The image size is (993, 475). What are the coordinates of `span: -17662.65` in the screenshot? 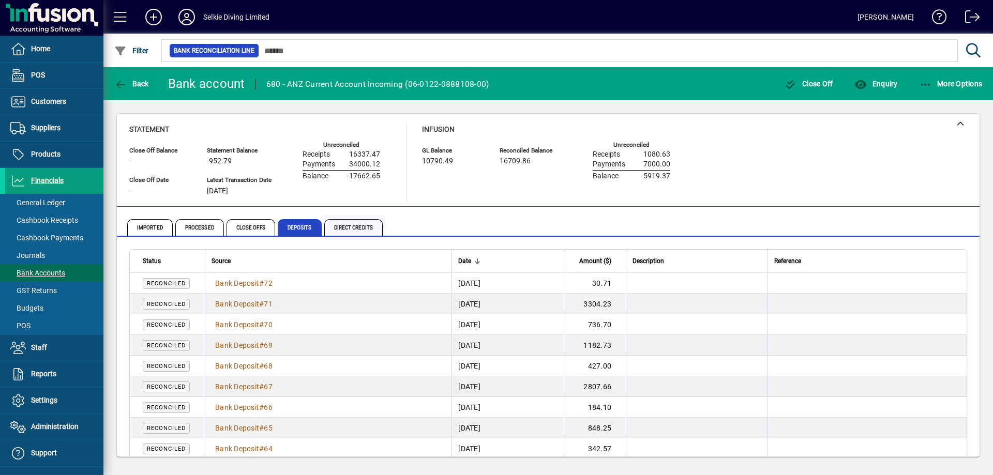 It's located at (364, 176).